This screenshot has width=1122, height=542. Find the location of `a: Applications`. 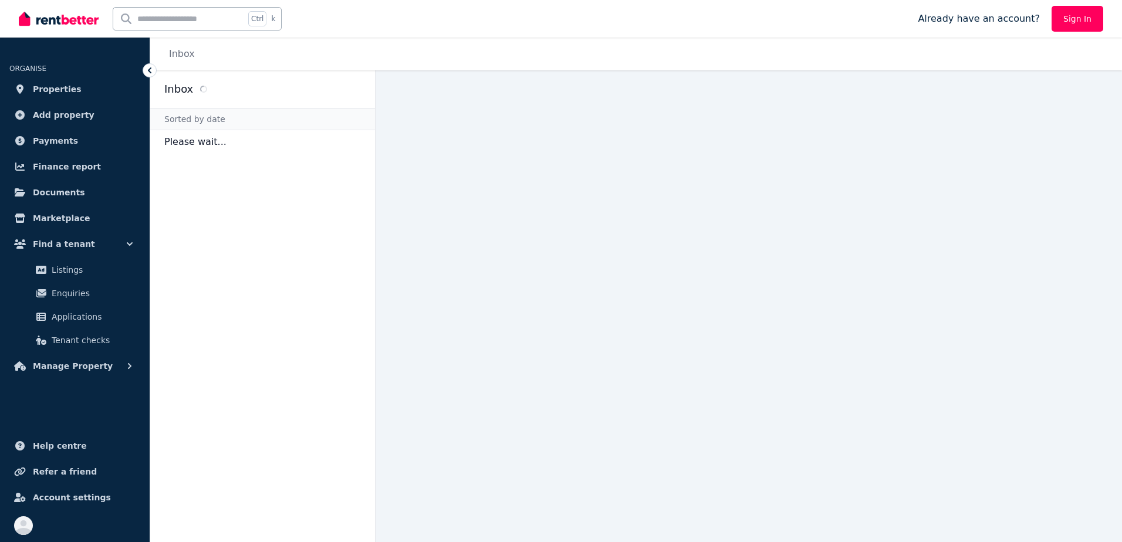

a: Applications is located at coordinates (75, 317).